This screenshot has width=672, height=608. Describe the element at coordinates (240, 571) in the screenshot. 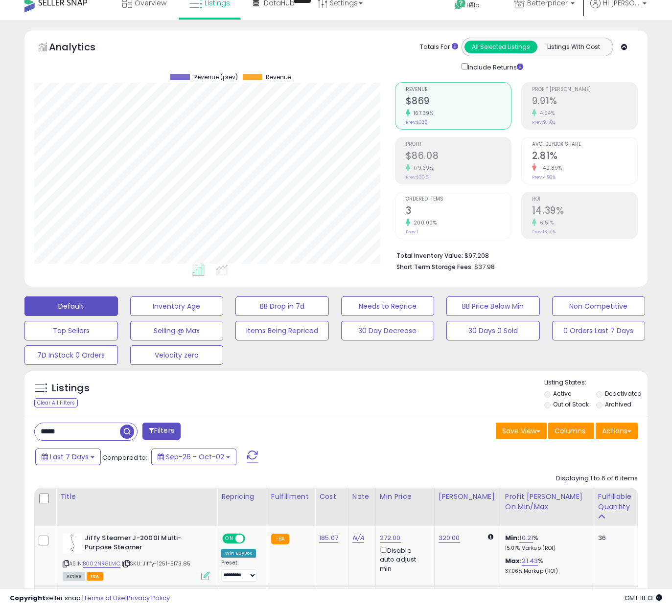

I see `div: Preset:` at that location.